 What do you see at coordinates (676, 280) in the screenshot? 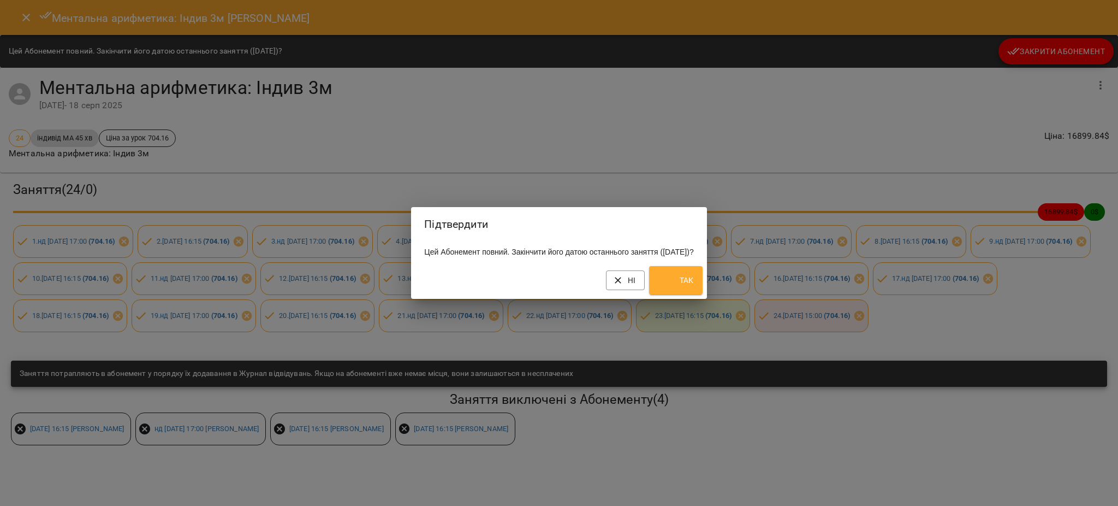
I see `span: Так` at bounding box center [676, 280].